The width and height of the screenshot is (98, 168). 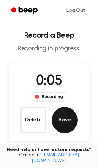 I want to click on p: Recording in progress., so click(x=49, y=49).